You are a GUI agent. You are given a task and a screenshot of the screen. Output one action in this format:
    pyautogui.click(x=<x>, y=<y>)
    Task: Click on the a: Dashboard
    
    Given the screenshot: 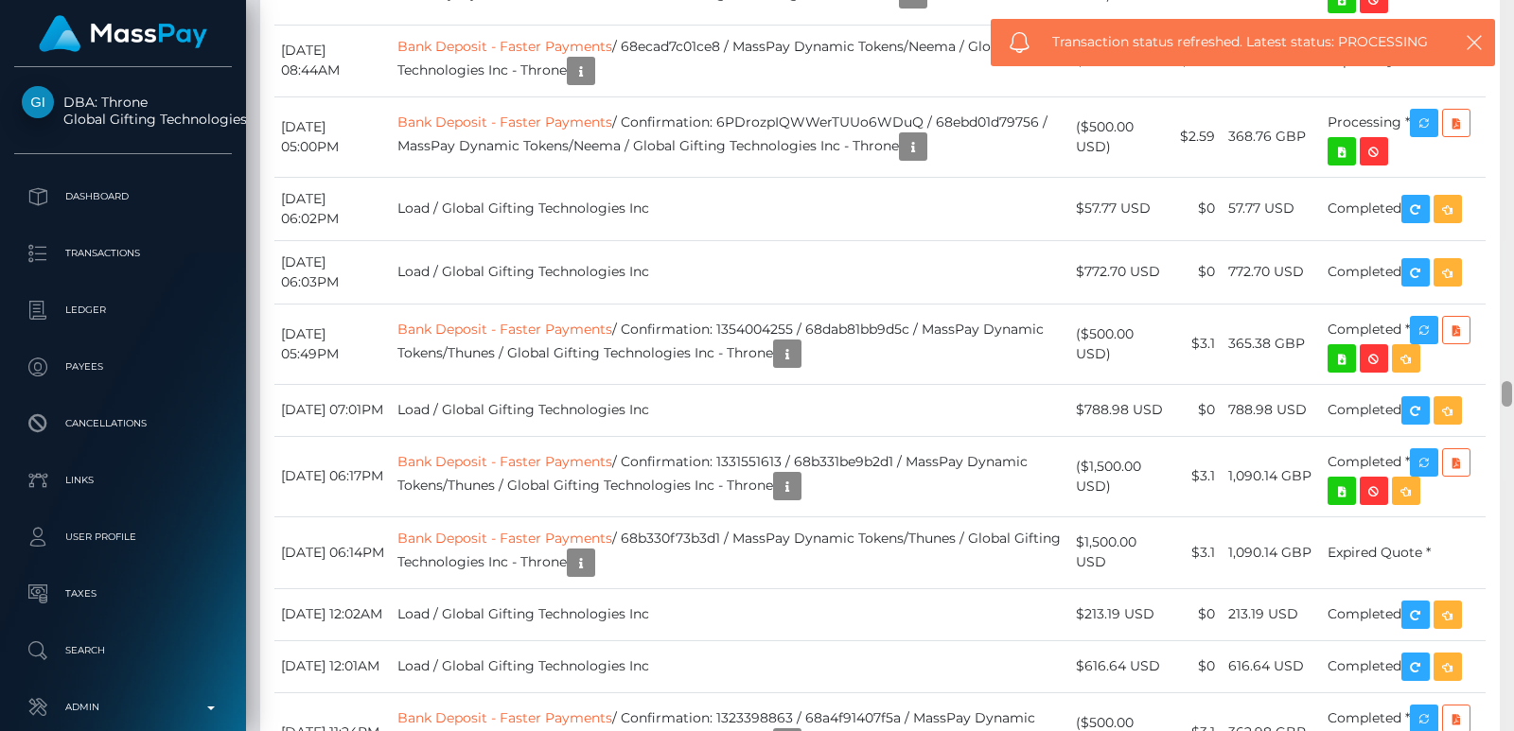 What is the action you would take?
    pyautogui.click(x=123, y=197)
    